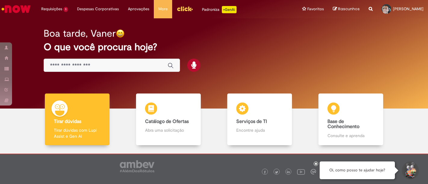 Image resolution: width=428 pixels, height=184 pixels. Describe the element at coordinates (346, 9) in the screenshot. I see `a: Rascunhos` at that location.